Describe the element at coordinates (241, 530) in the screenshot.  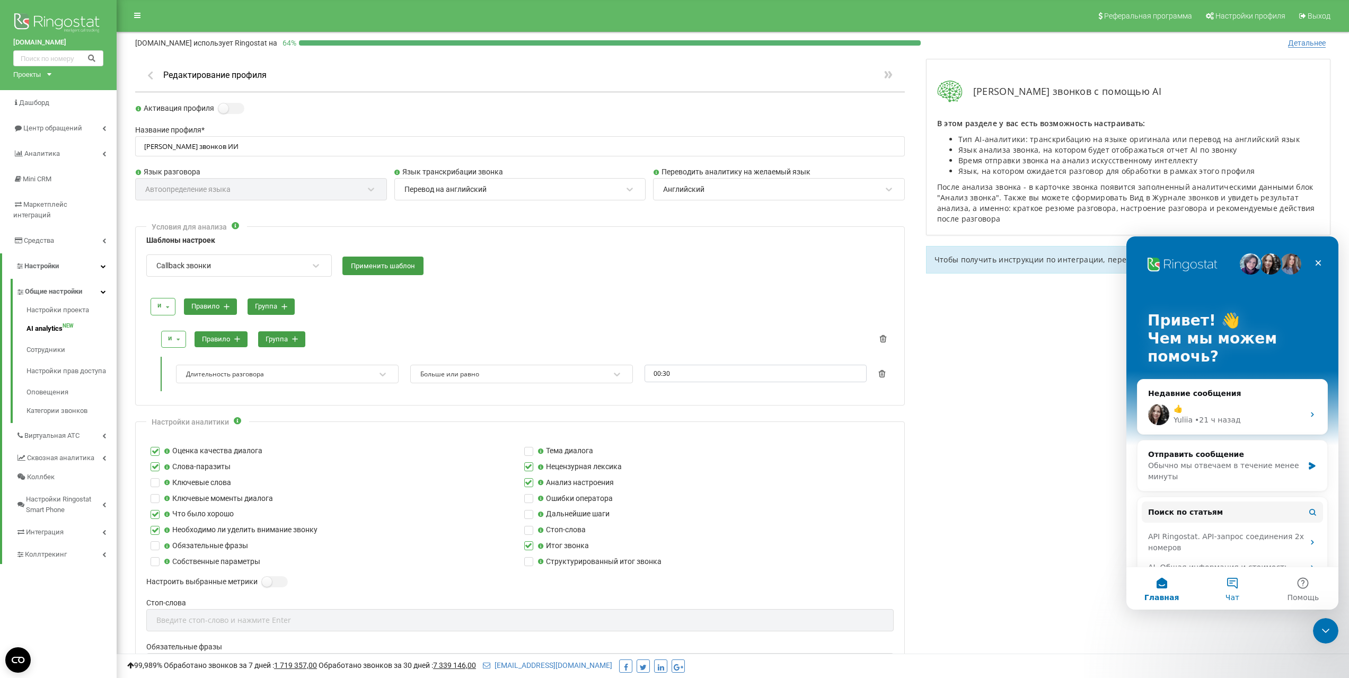
I see `label: Необходимо ли уделить внимание звонку` at that location.